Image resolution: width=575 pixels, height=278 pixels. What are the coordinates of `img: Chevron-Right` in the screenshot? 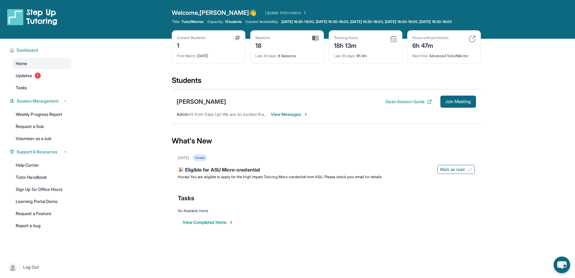 It's located at (306, 114).